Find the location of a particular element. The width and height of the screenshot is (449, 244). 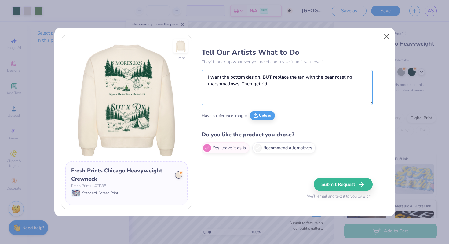

div: Fresh Prints Chicago Heavyweight Crewneck is located at coordinates (121, 175).